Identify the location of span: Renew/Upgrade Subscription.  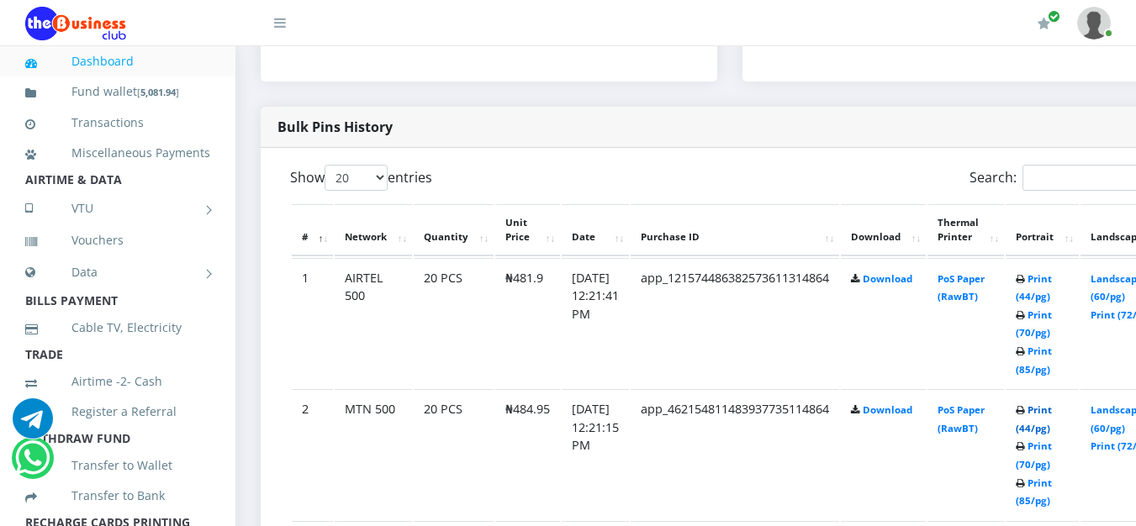
(1053, 16).